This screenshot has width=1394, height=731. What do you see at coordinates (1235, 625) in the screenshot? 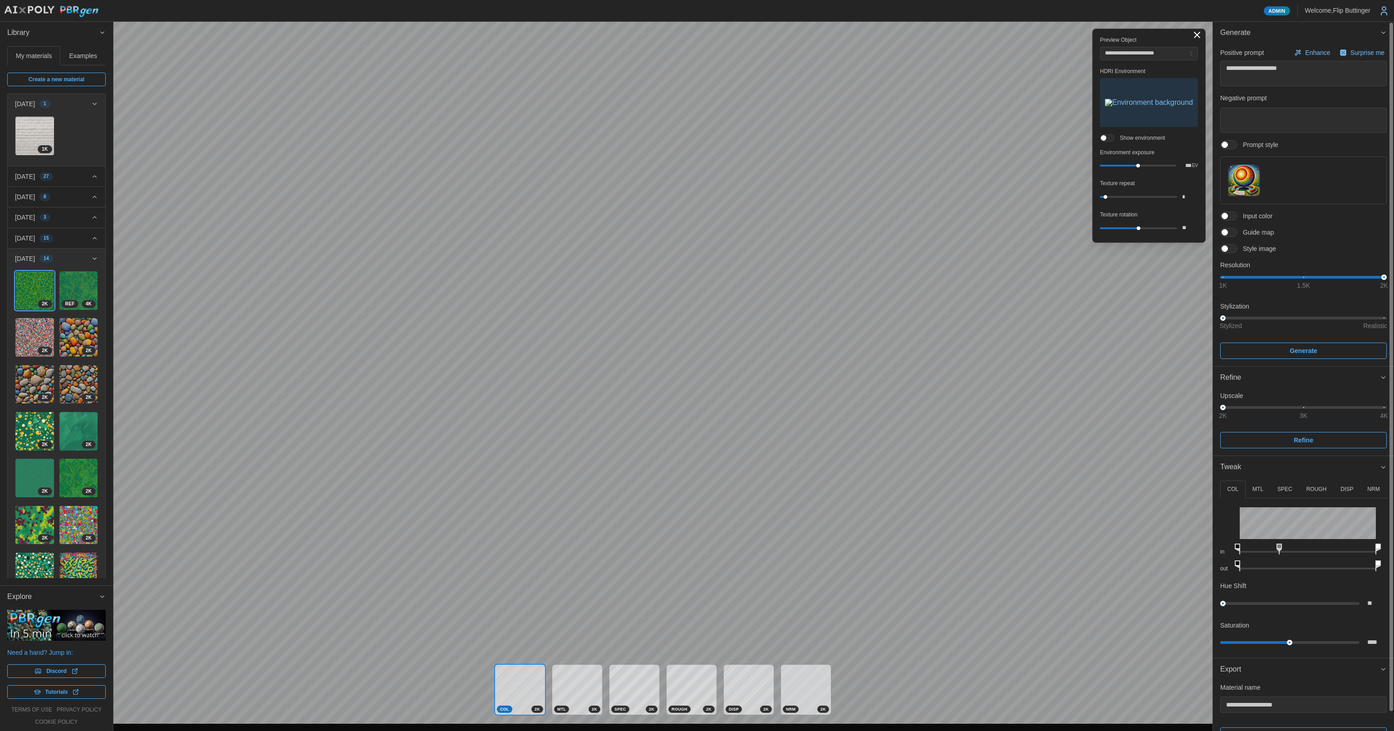
I see `p: Saturation` at bounding box center [1235, 625].